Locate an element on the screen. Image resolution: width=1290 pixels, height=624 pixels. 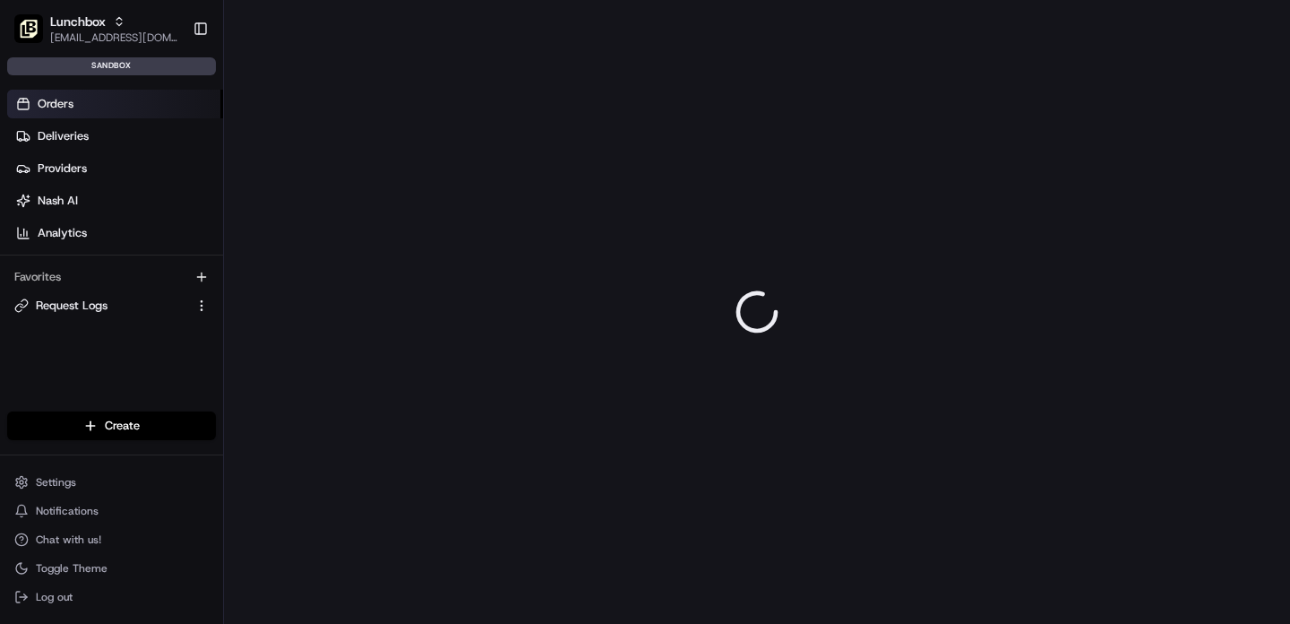
button: Settings is located at coordinates (111, 482).